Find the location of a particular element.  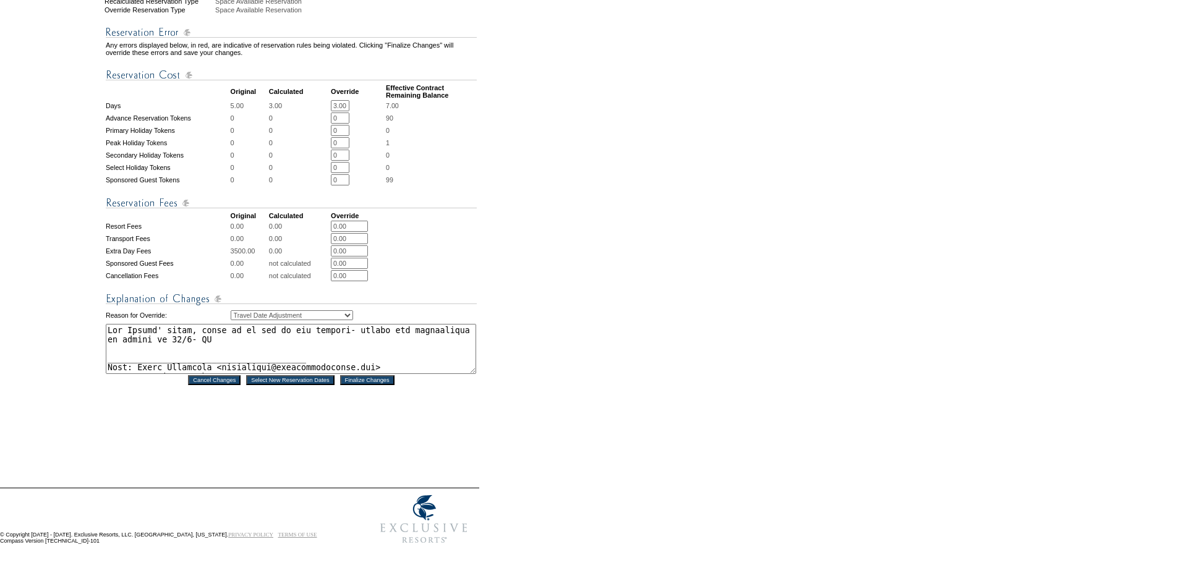

td: 5.00 is located at coordinates (249, 106).